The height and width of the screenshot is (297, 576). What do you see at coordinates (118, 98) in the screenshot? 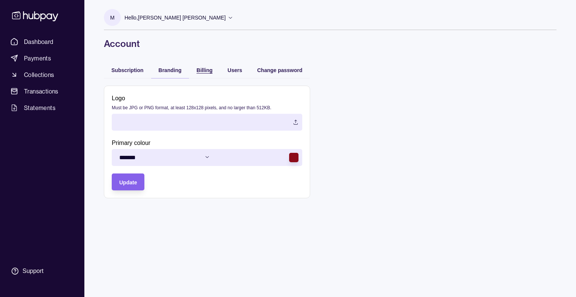
I see `p: Logo` at bounding box center [118, 98].